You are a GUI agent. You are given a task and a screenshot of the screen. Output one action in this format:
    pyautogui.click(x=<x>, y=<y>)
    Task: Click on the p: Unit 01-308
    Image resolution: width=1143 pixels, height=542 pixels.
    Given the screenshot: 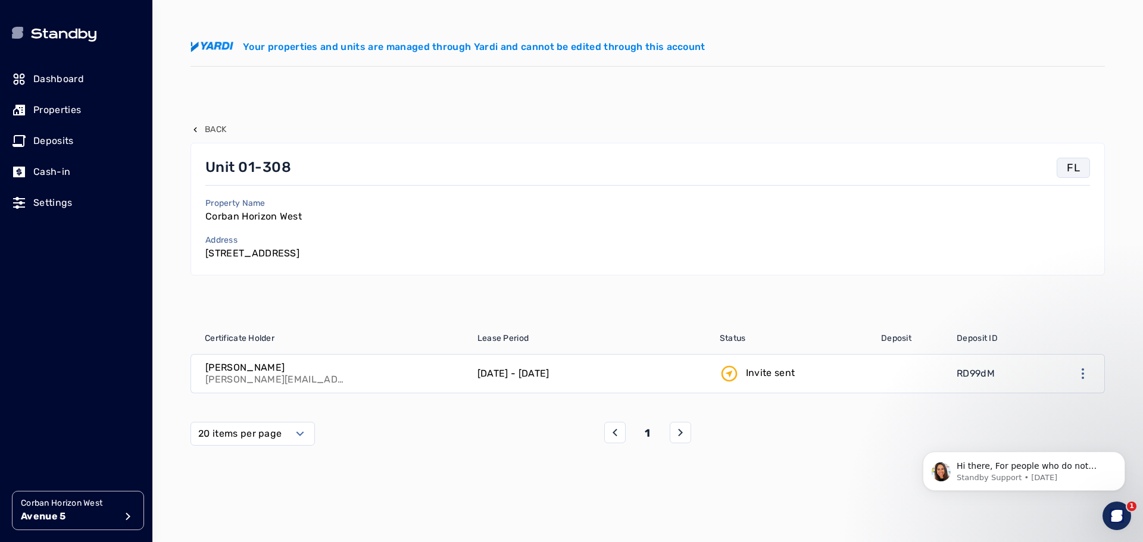 What is the action you would take?
    pyautogui.click(x=248, y=167)
    